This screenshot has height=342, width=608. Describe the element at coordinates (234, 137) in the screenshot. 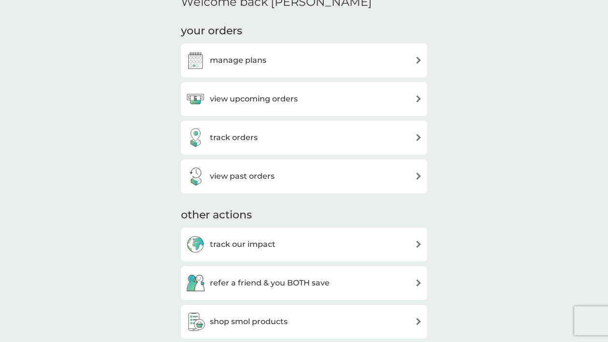

I see `h3: track orders` at that location.